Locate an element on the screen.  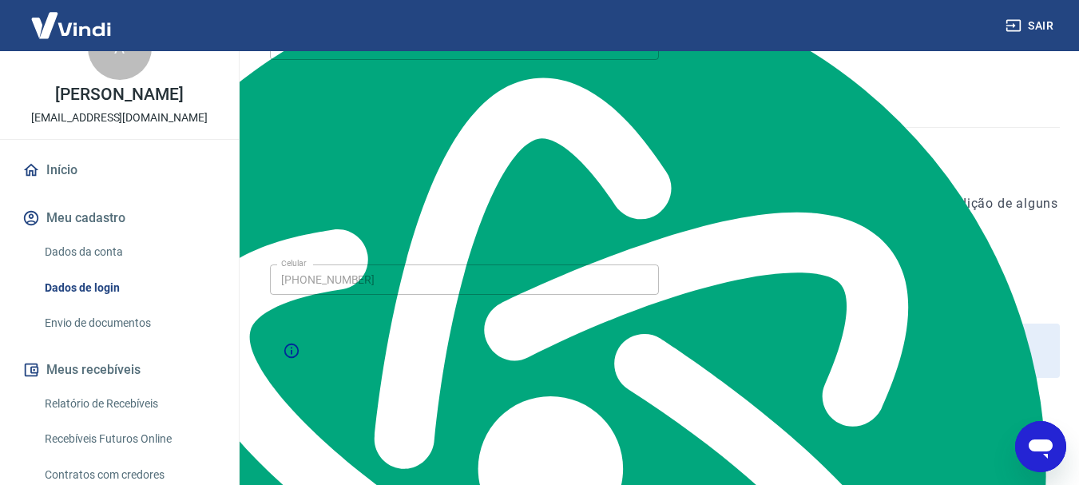
a: Envio de documentos is located at coordinates (129, 323).